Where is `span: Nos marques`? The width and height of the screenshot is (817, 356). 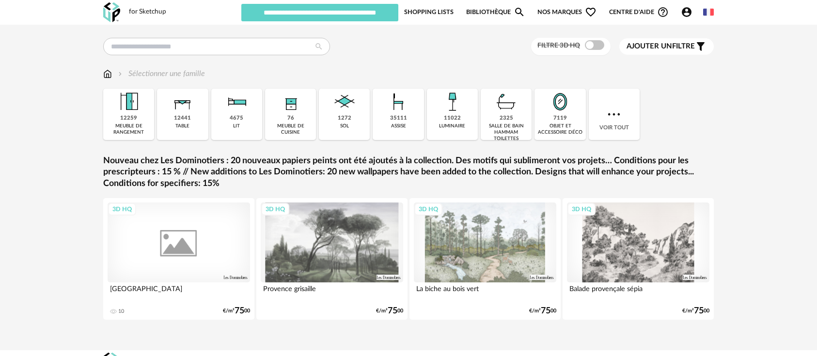
span: Nos marques is located at coordinates (567, 12).